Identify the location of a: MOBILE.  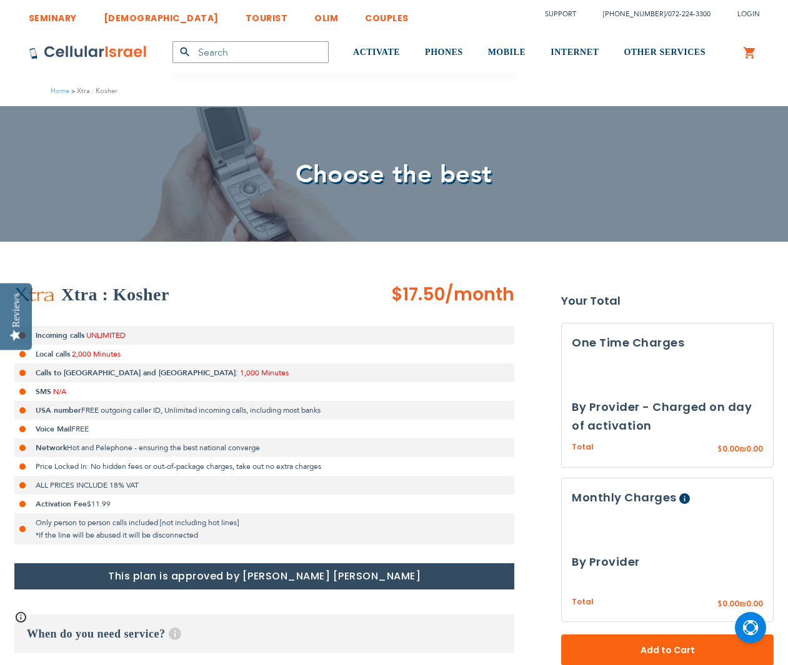
(507, 52).